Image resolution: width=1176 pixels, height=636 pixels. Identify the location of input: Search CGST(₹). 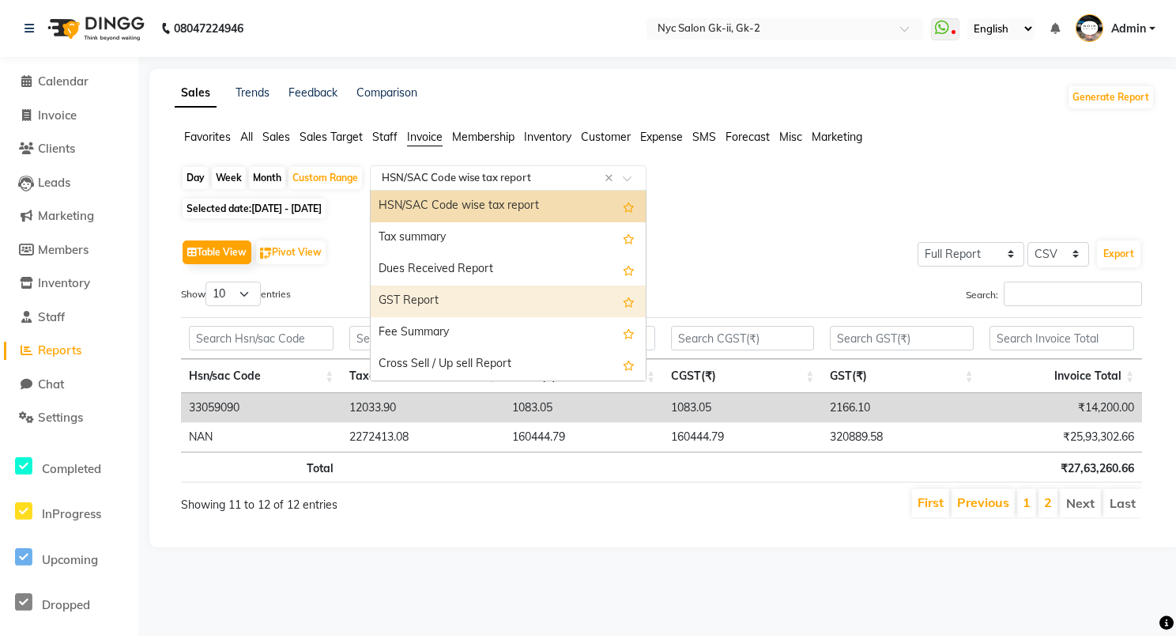
(742, 338).